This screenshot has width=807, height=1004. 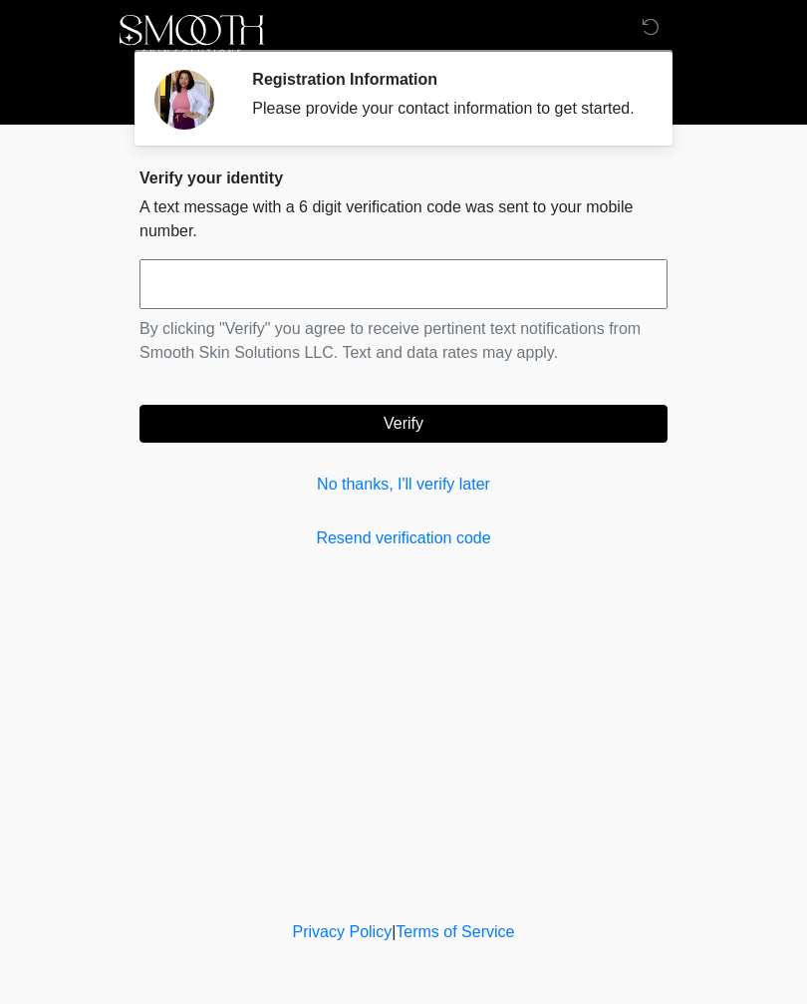 I want to click on a: Resend verification code, so click(x=404, y=538).